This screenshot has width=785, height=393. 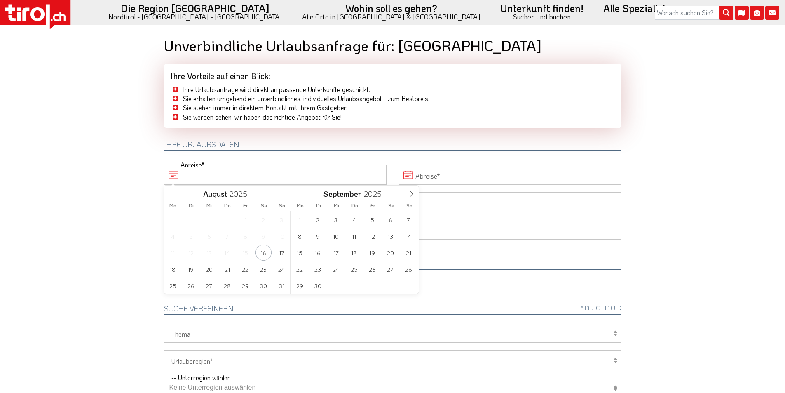 I want to click on span: September 30, 2025, so click(x=318, y=285).